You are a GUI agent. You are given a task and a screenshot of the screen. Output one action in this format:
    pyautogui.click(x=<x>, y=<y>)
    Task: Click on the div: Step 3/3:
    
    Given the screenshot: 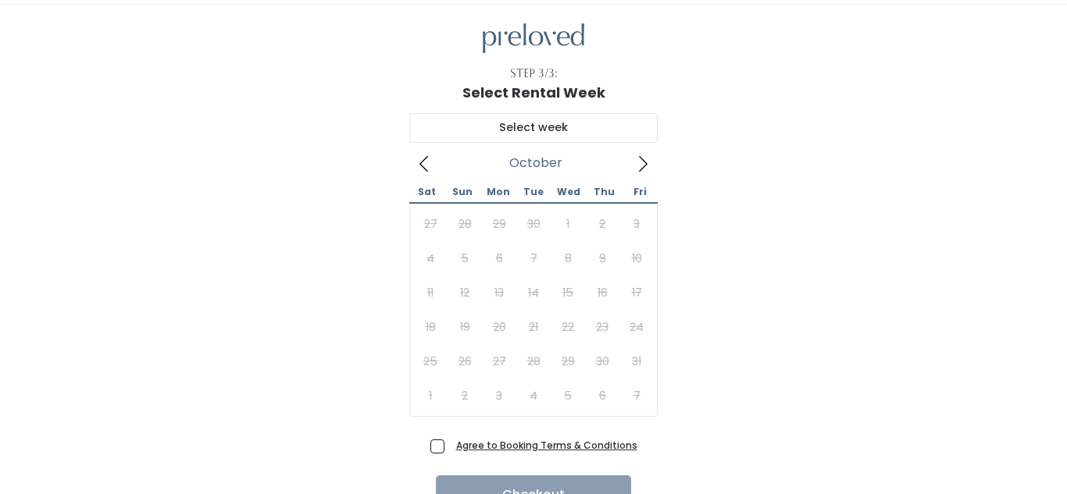 What is the action you would take?
    pyautogui.click(x=533, y=73)
    